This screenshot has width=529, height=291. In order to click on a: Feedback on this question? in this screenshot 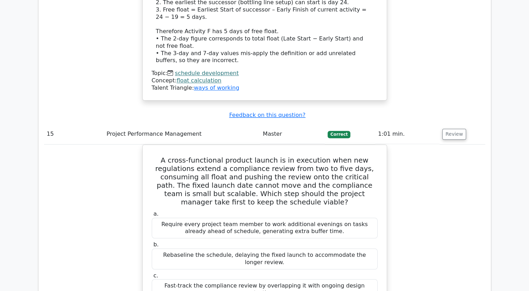, I will do `click(267, 115)`.